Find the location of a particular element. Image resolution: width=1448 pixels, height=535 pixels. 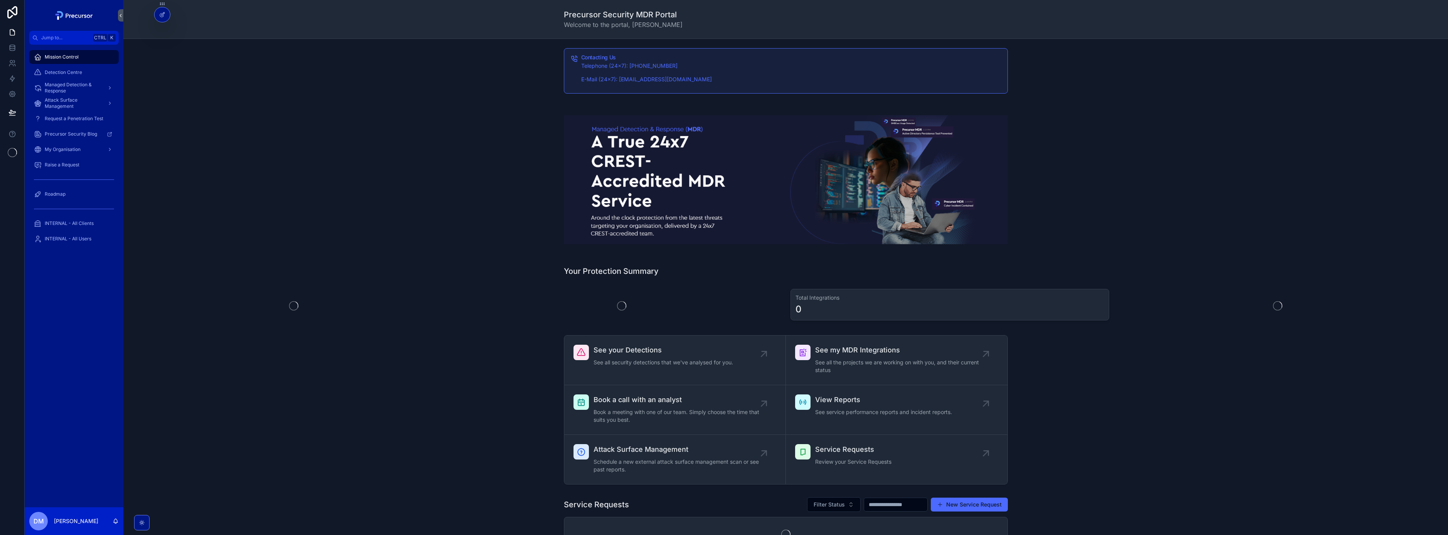

span: Request a Penetration Test is located at coordinates (74, 119).